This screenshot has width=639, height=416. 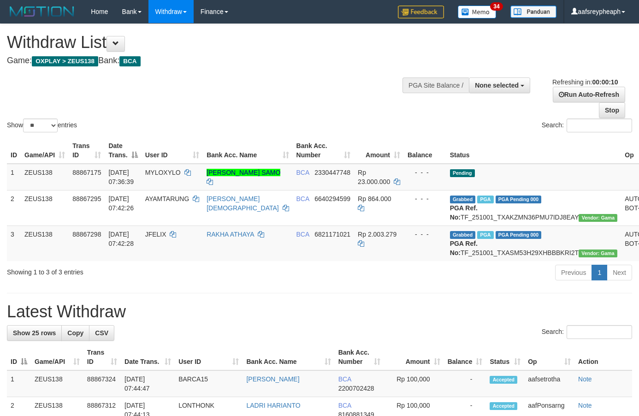 What do you see at coordinates (585, 405) in the screenshot?
I see `a: Note` at bounding box center [585, 405].